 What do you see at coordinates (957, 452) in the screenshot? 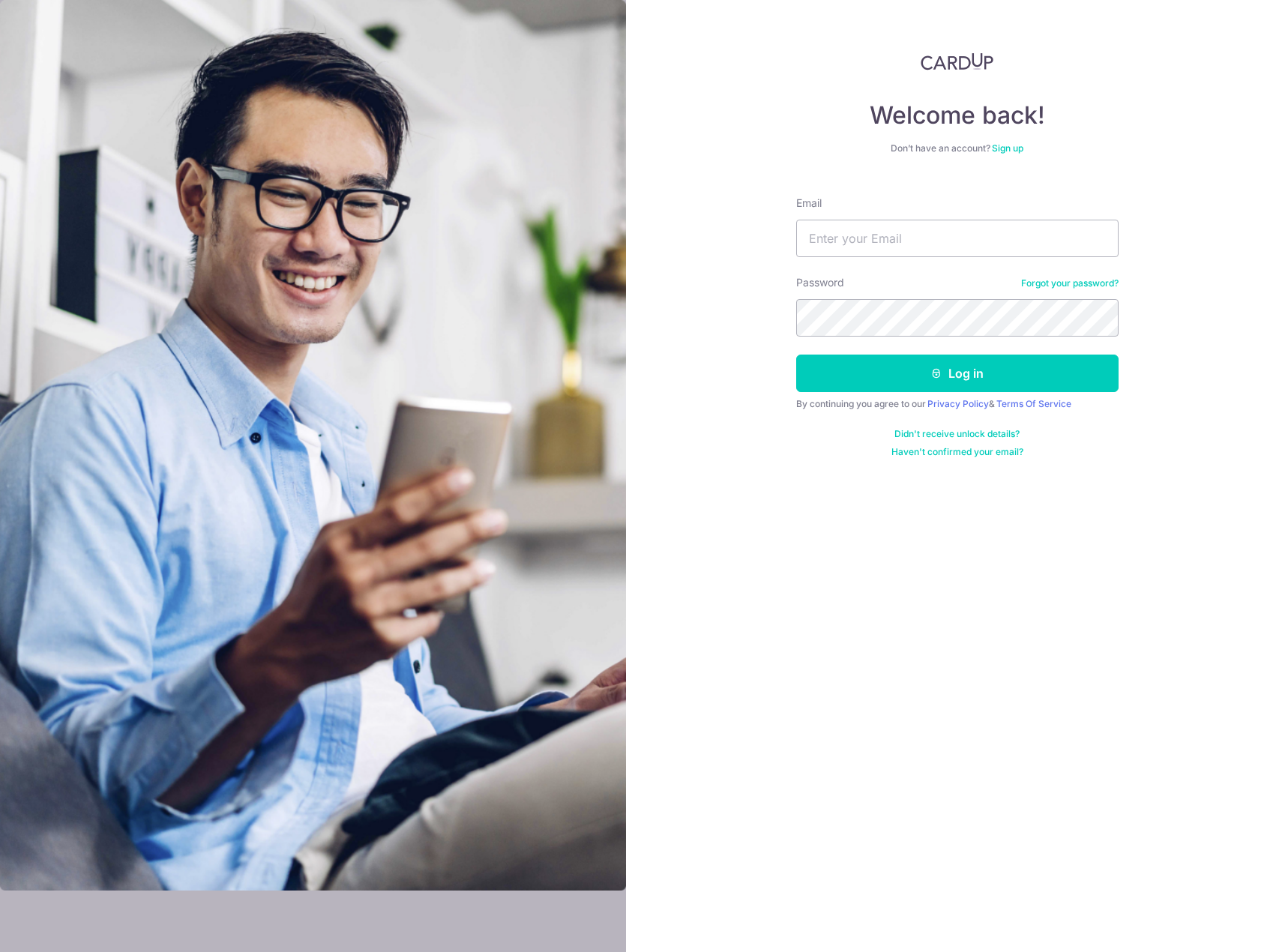
I see `a: Haven't confirmed your email?` at bounding box center [957, 452].